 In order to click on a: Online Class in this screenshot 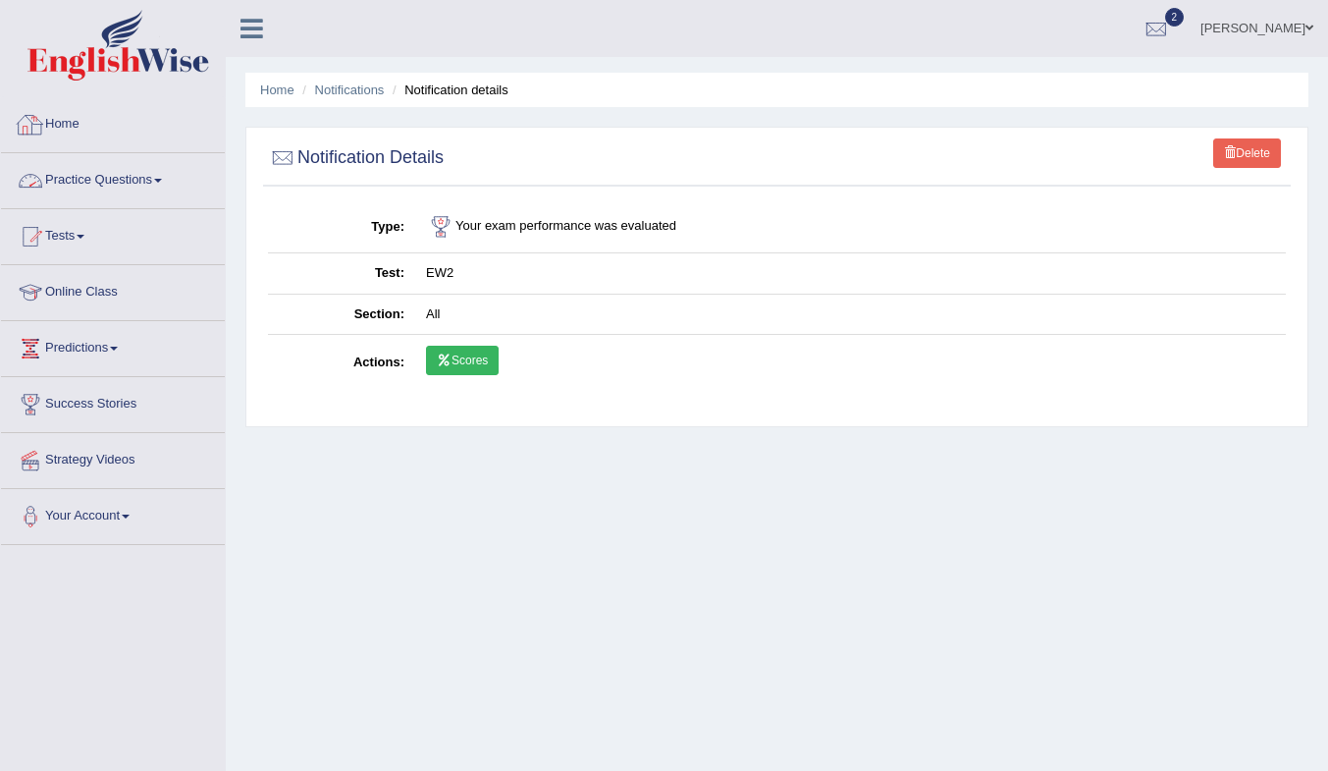, I will do `click(113, 290)`.